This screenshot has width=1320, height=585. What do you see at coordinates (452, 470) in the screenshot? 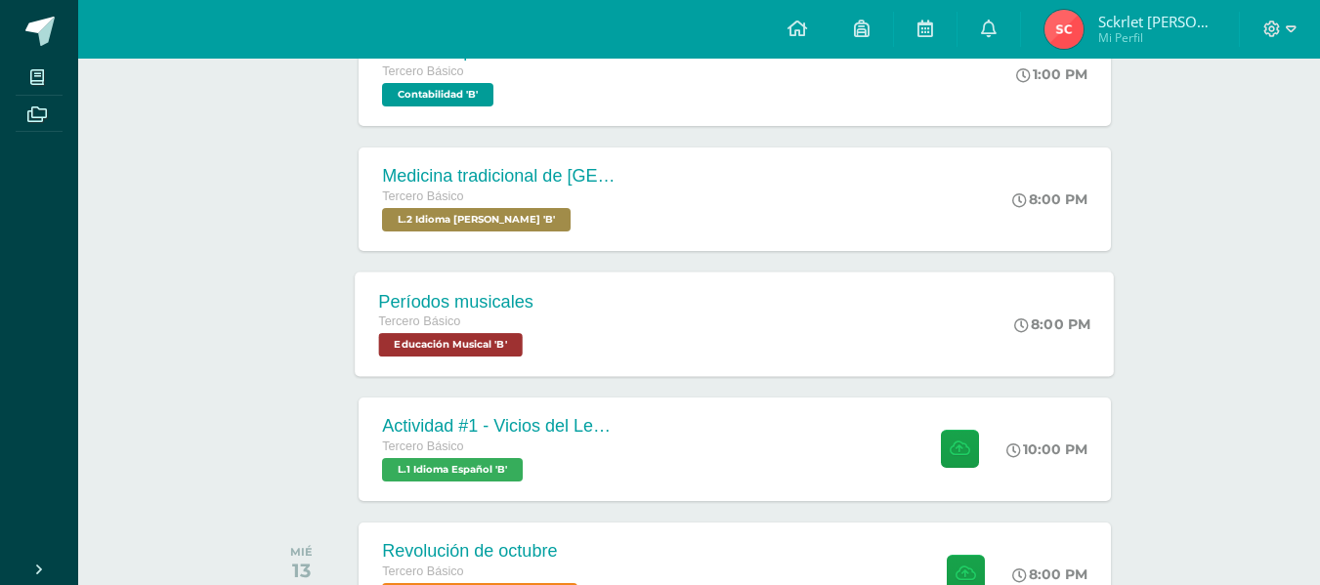
I see `span: L.1 Idioma Español 'B'` at bounding box center [452, 470].